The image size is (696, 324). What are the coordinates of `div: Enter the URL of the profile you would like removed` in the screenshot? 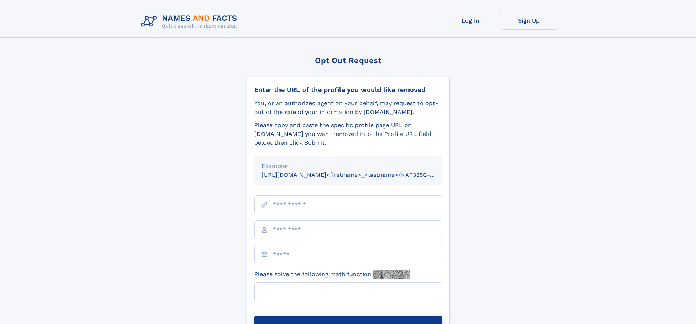 It's located at (348, 90).